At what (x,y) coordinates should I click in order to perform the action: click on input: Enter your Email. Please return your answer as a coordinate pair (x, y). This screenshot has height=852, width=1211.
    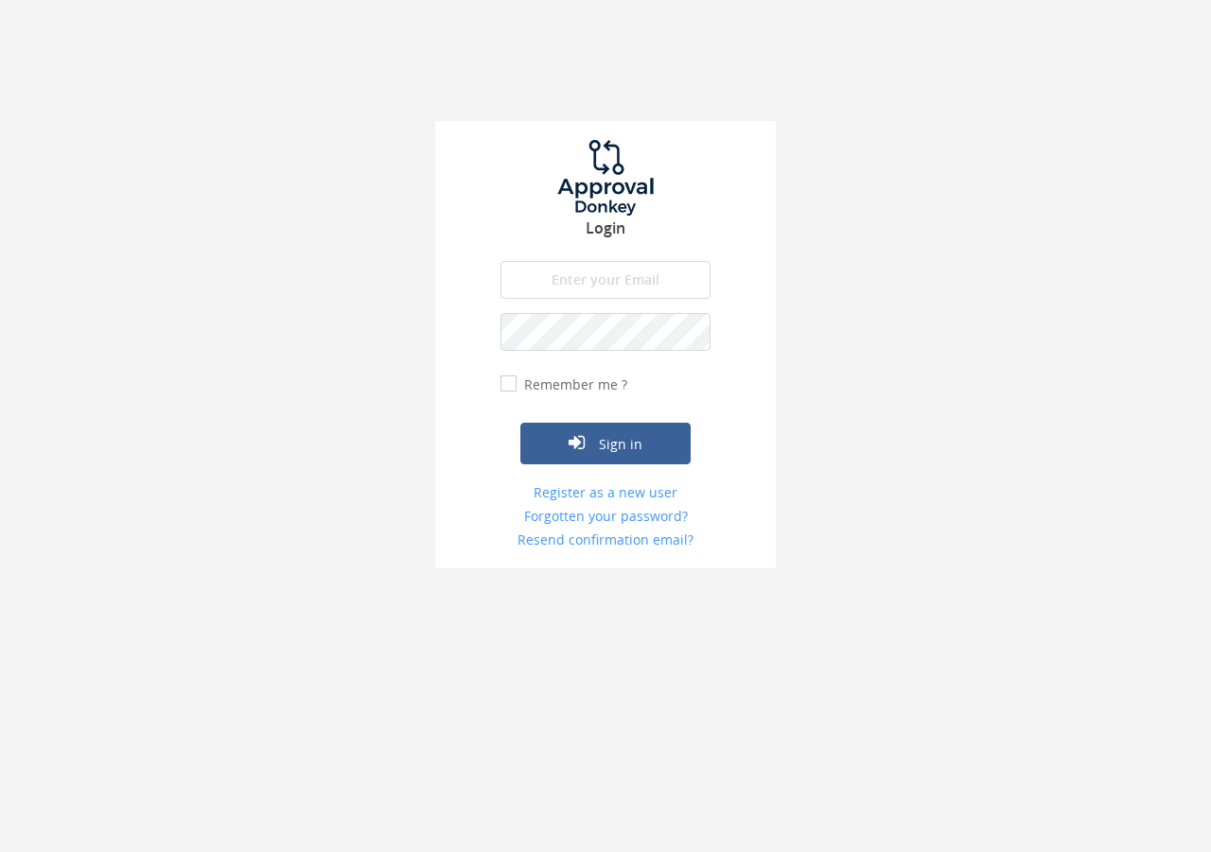
    Looking at the image, I should click on (606, 280).